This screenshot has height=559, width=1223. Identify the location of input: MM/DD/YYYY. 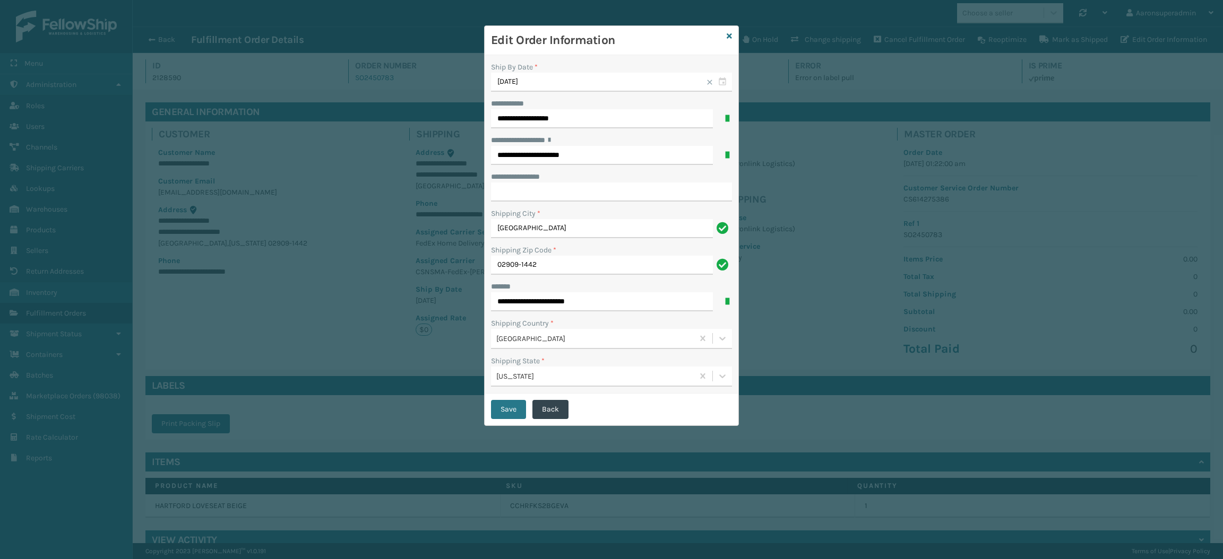
(611, 82).